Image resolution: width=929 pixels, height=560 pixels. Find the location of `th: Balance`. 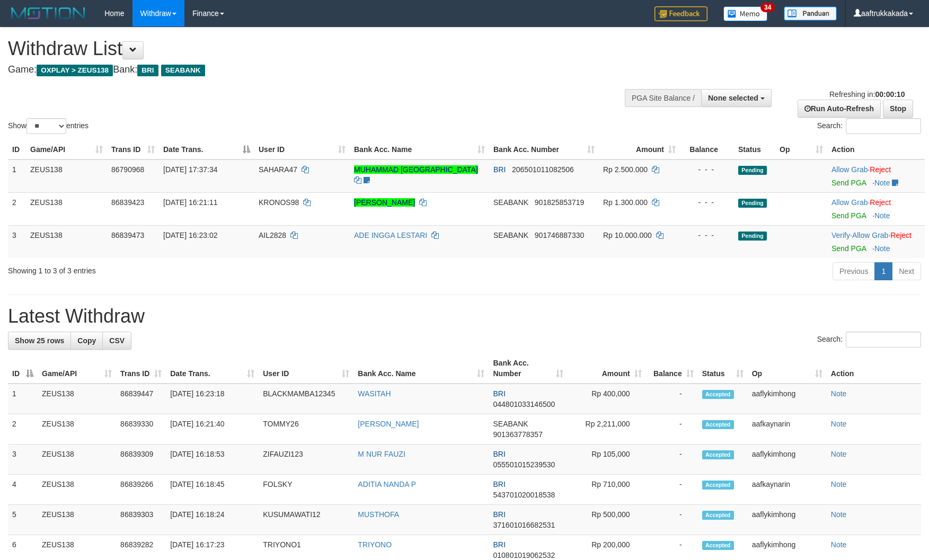

th: Balance is located at coordinates (707, 149).